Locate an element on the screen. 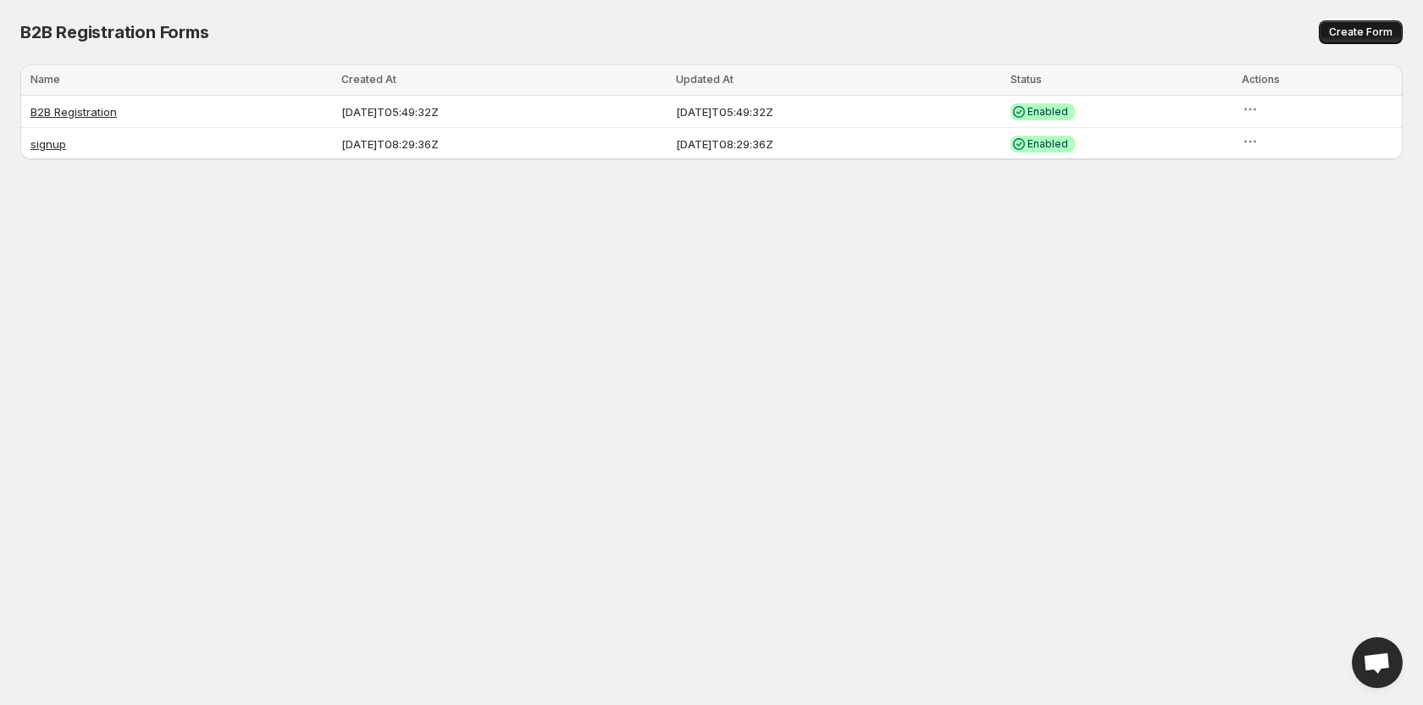 This screenshot has width=1423, height=705. button: Create Form is located at coordinates (1361, 32).